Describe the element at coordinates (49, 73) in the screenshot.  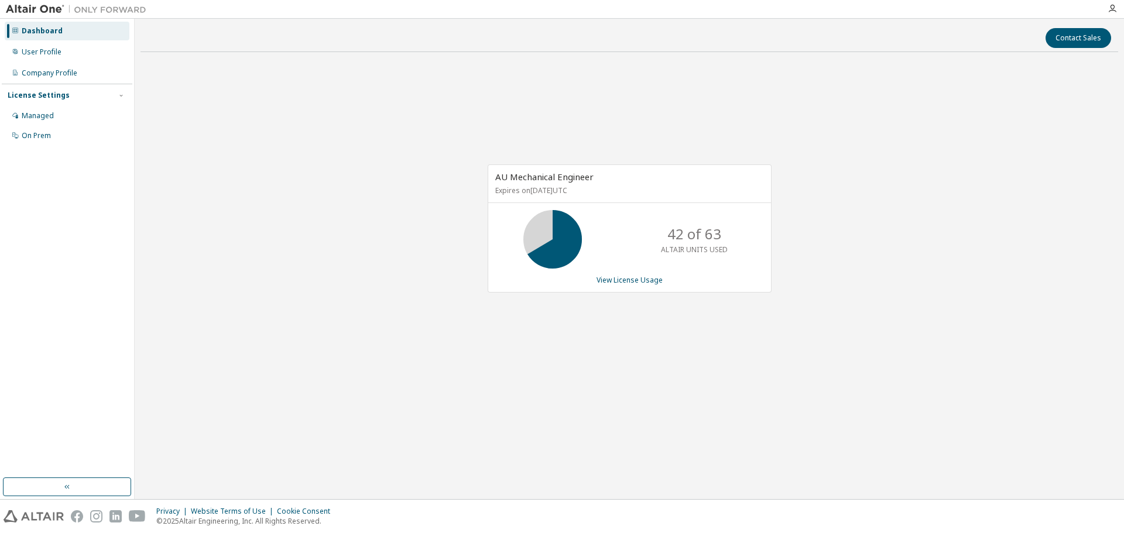
I see `div: Company Profile` at that location.